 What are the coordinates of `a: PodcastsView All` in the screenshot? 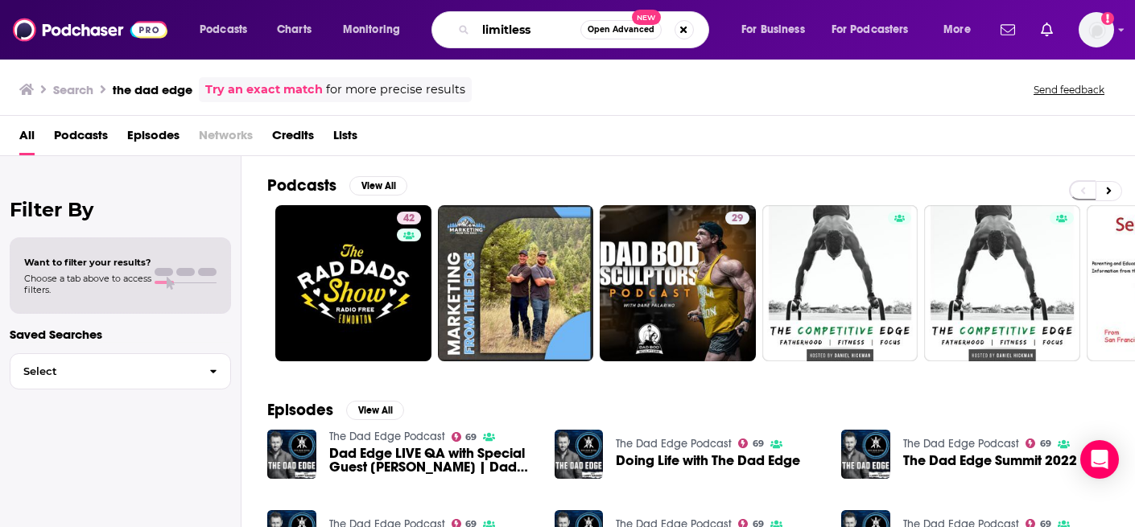 It's located at (337, 185).